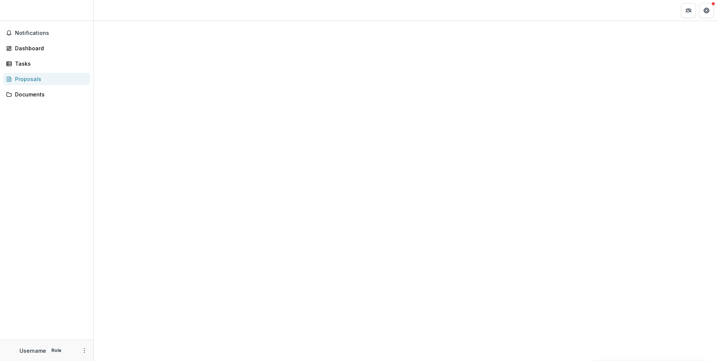 The image size is (717, 361). I want to click on div: Documents, so click(49, 94).